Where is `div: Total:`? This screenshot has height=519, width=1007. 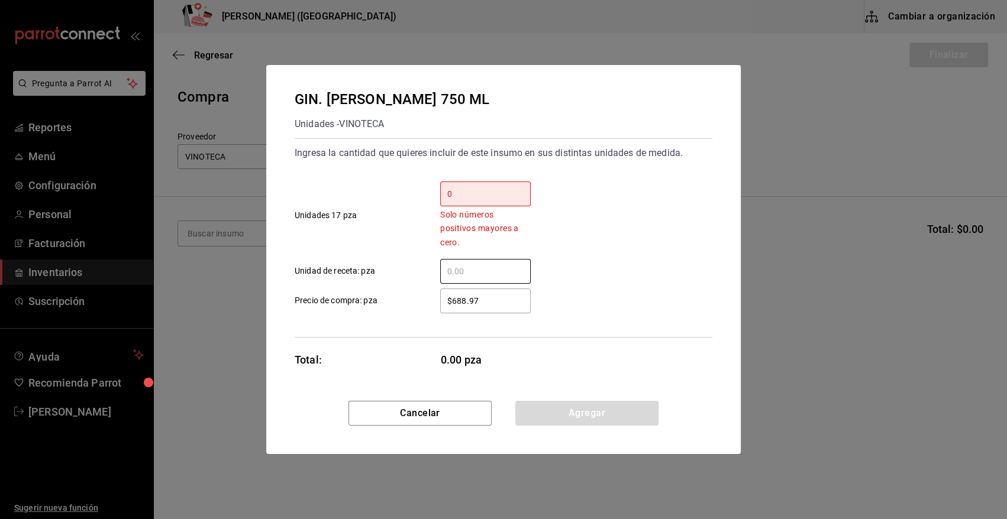 div: Total: is located at coordinates (308, 360).